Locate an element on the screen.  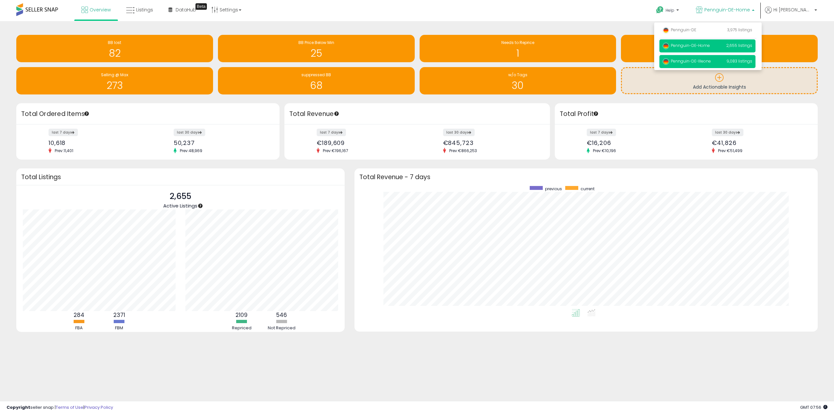
b: 546 is located at coordinates (282, 315).